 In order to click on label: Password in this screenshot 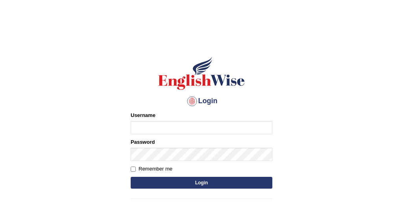, I will do `click(142, 142)`.